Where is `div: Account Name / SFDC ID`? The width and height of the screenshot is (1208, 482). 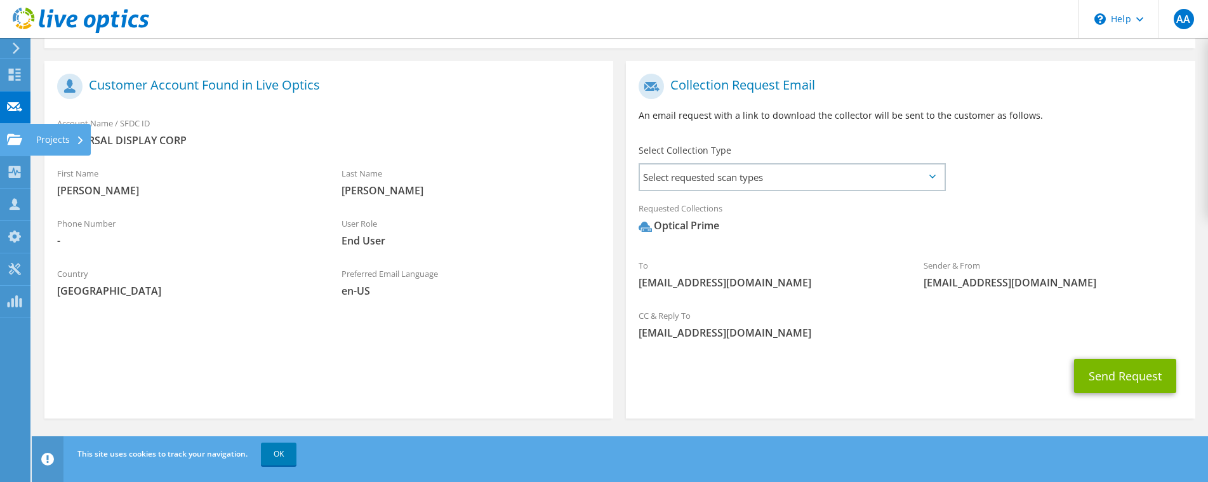
div: Account Name / SFDC ID is located at coordinates (329, 131).